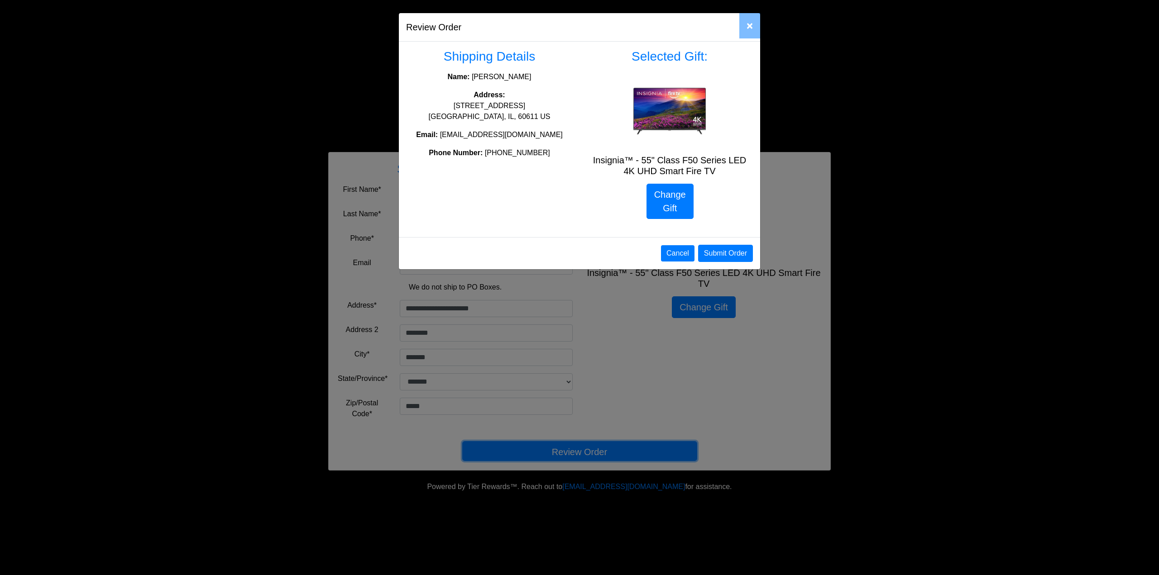  Describe the element at coordinates (669, 57) in the screenshot. I see `h3: Selected Gift:` at that location.